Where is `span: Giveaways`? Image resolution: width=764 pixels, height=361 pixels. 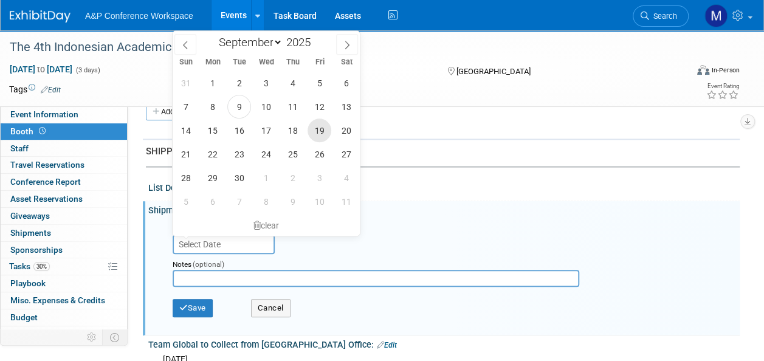 span: Giveaways is located at coordinates (30, 216).